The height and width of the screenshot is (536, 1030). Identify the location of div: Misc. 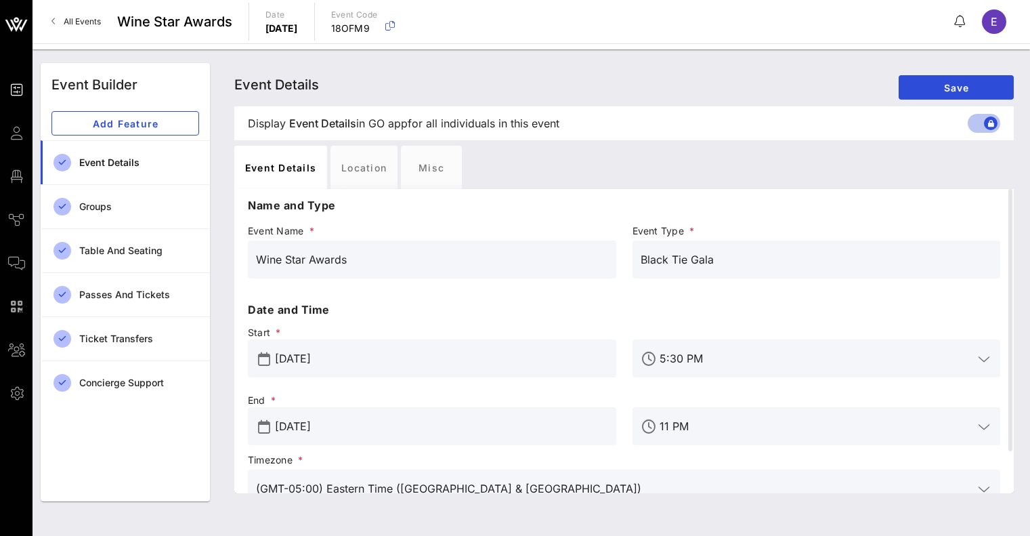
(431, 167).